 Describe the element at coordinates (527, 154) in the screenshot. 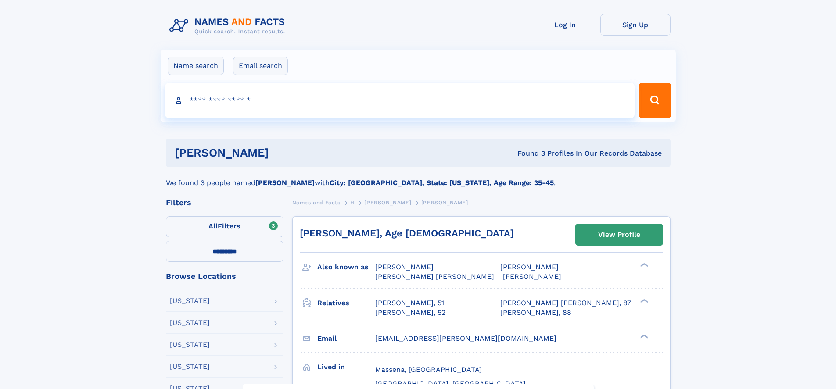

I see `div: Found 3 Profiles In Our Records Database` at that location.